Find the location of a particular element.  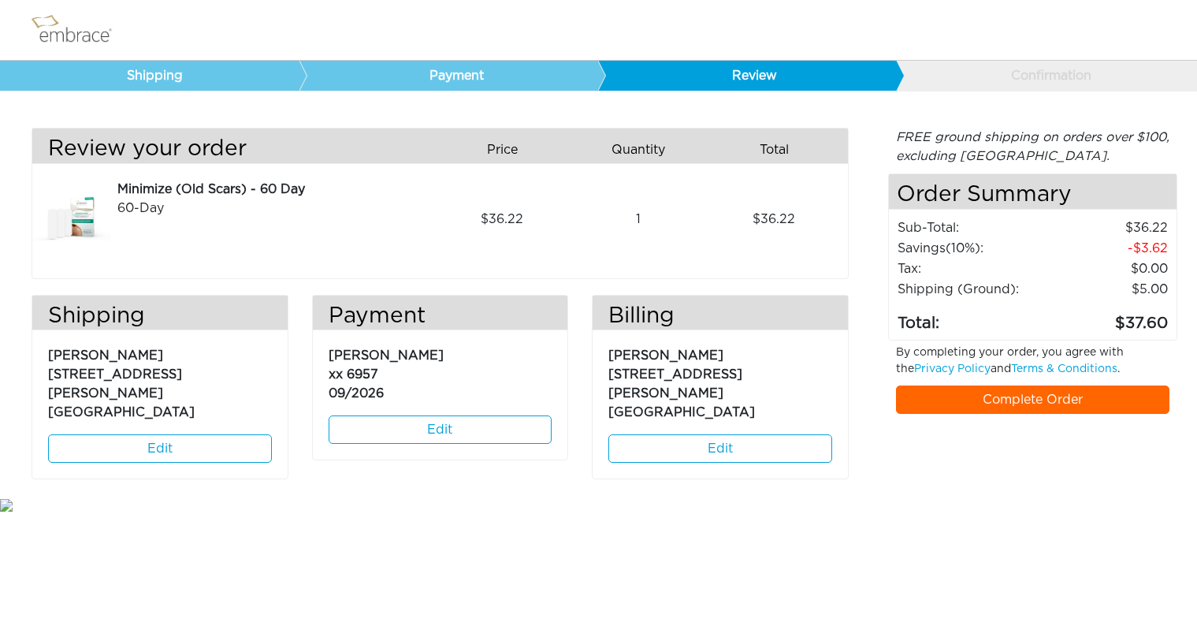

a: Review is located at coordinates (747, 76).